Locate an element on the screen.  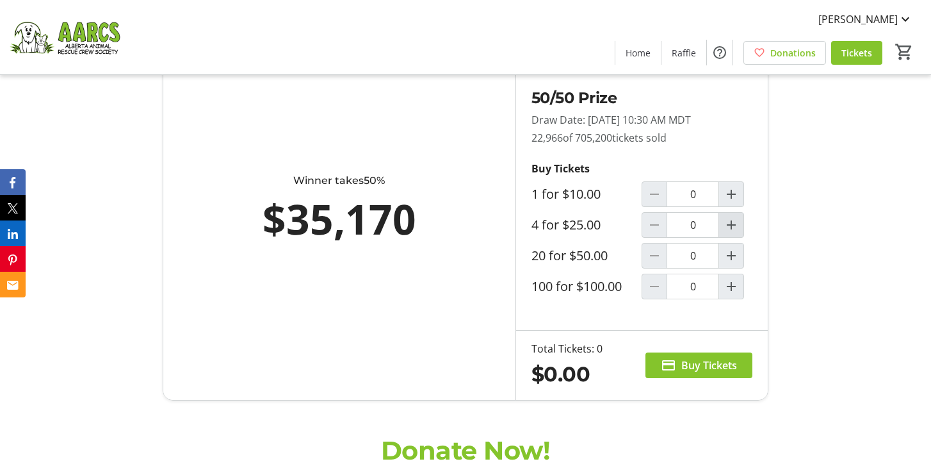
button: Cart is located at coordinates (904, 52).